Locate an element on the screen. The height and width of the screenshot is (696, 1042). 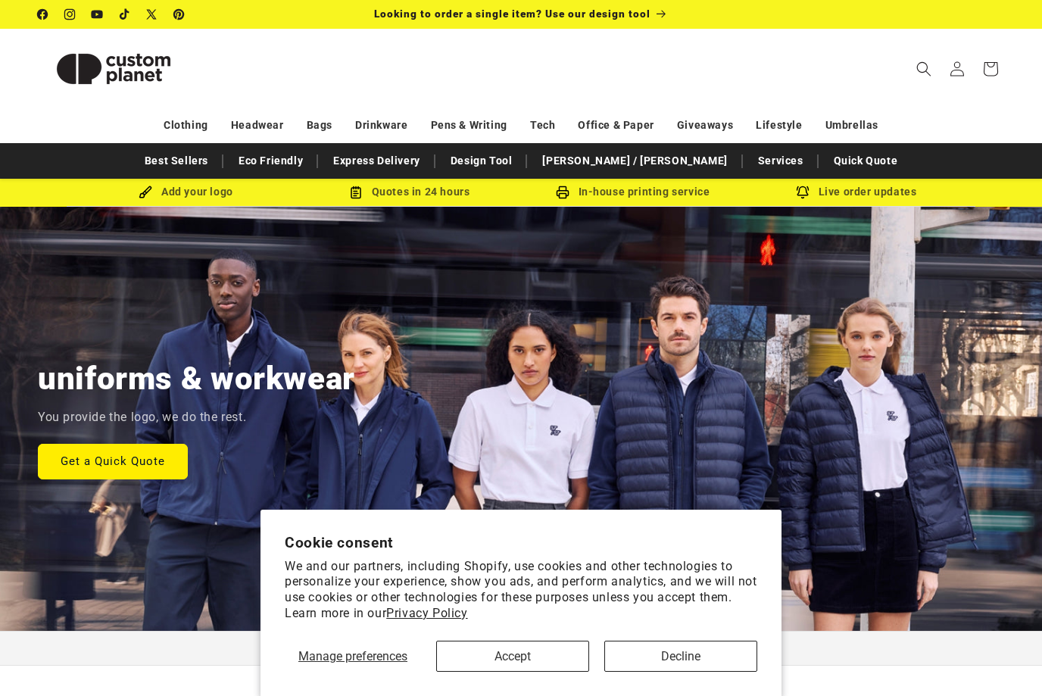
img: Order updates is located at coordinates (802, 192).